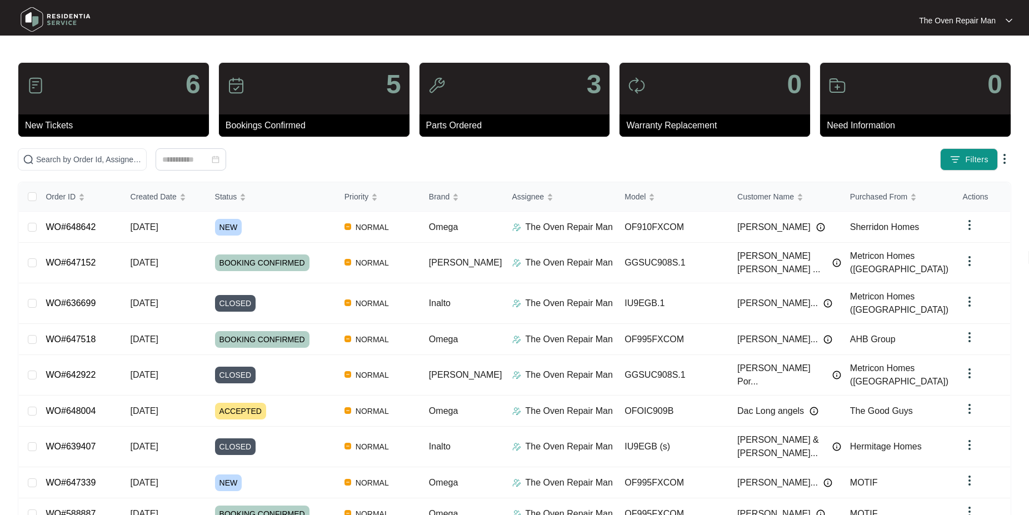 The height and width of the screenshot is (515, 1029). What do you see at coordinates (528, 197) in the screenshot?
I see `span: Assignee` at bounding box center [528, 197].